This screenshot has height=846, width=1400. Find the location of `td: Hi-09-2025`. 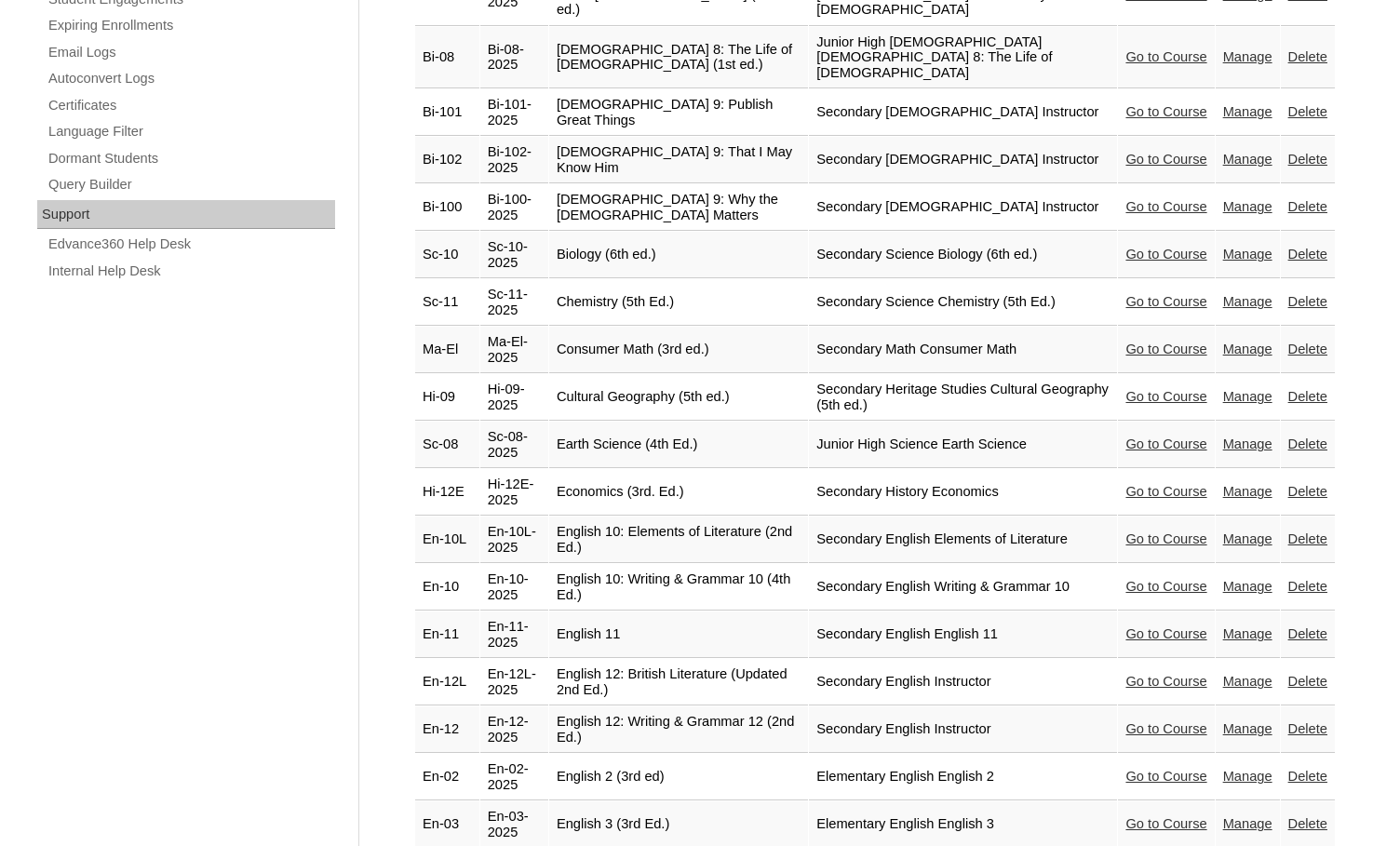

td: Hi-09-2025 is located at coordinates (514, 398).